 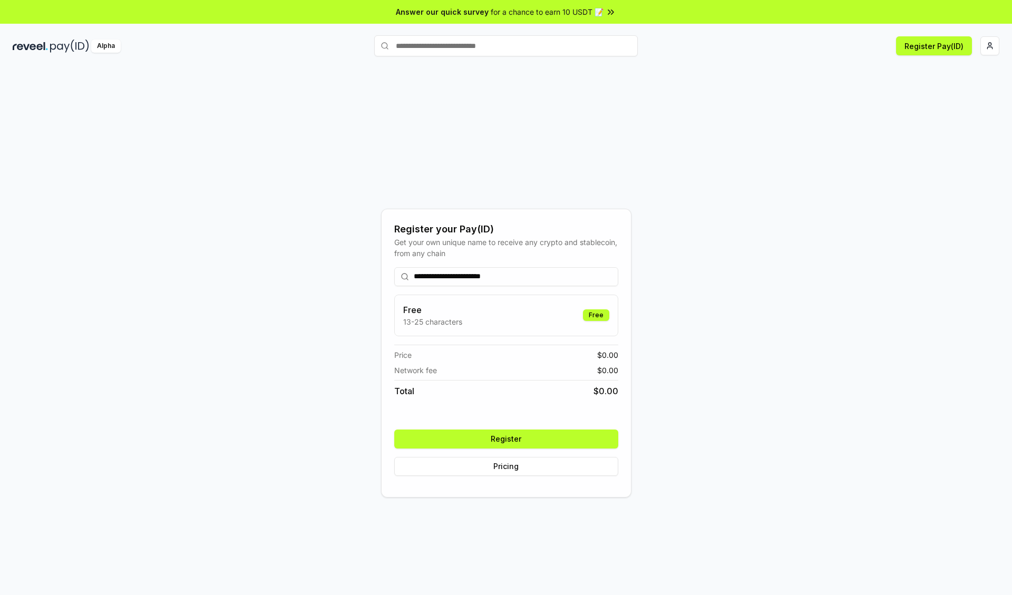 What do you see at coordinates (506, 439) in the screenshot?
I see `button: Register` at bounding box center [506, 439].